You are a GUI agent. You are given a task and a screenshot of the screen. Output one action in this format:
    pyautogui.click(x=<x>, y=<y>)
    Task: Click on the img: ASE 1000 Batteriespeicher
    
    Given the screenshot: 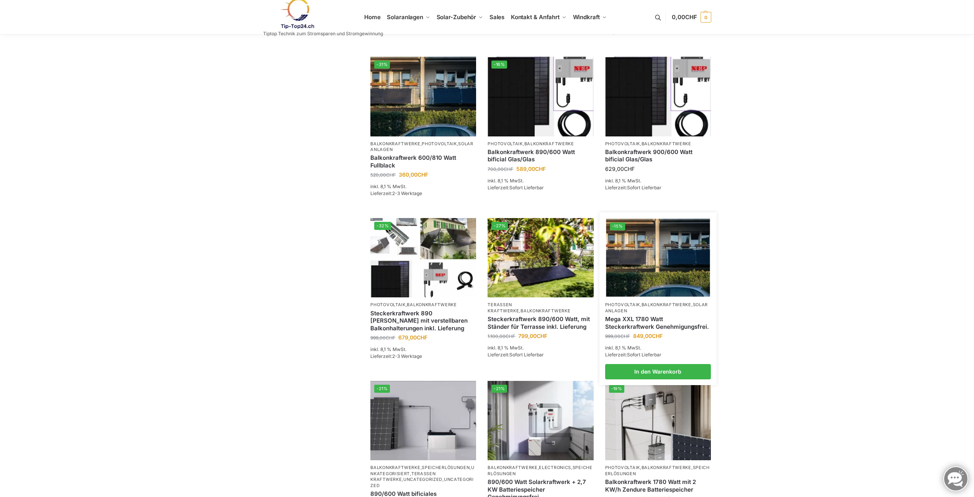 What is the action you would take?
    pyautogui.click(x=423, y=420)
    